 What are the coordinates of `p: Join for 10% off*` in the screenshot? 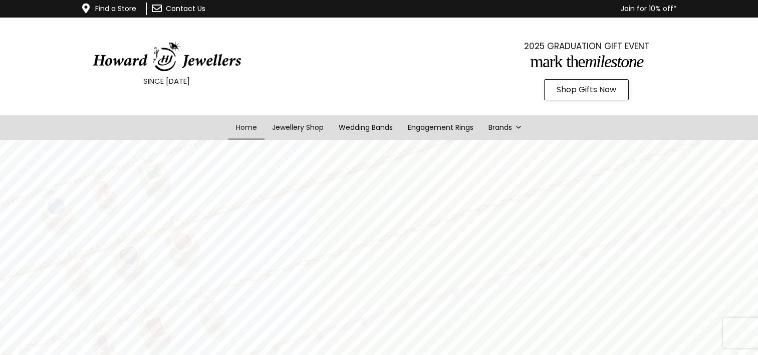 It's located at (471, 9).